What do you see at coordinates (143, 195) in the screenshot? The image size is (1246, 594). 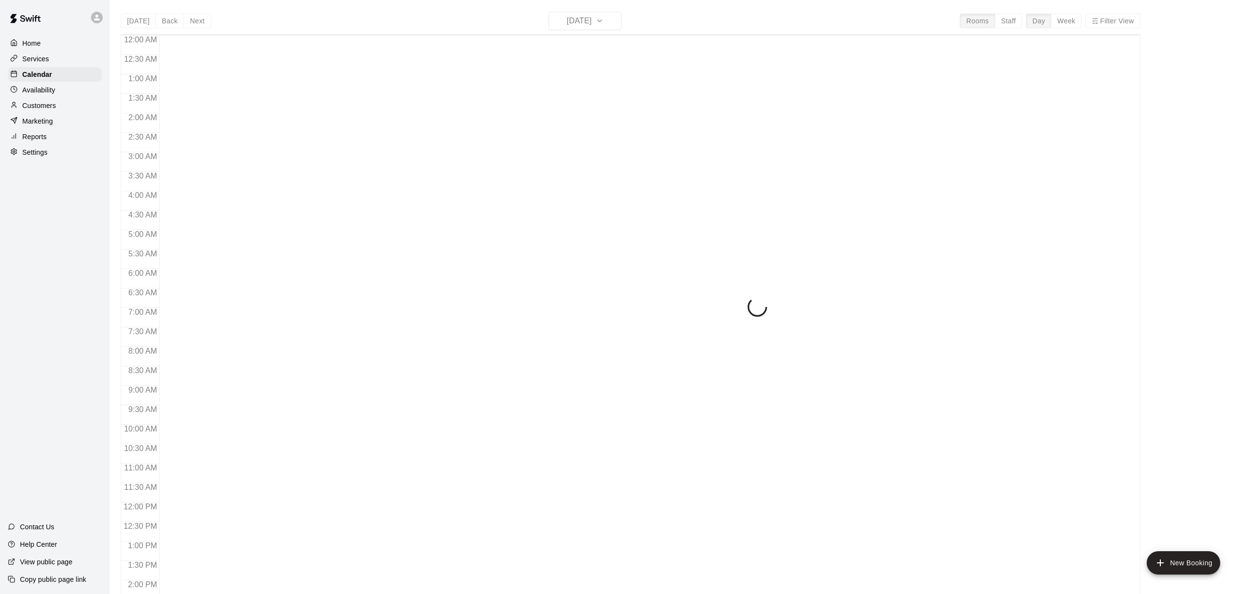 I see `span: 4:00 AM` at bounding box center [143, 195].